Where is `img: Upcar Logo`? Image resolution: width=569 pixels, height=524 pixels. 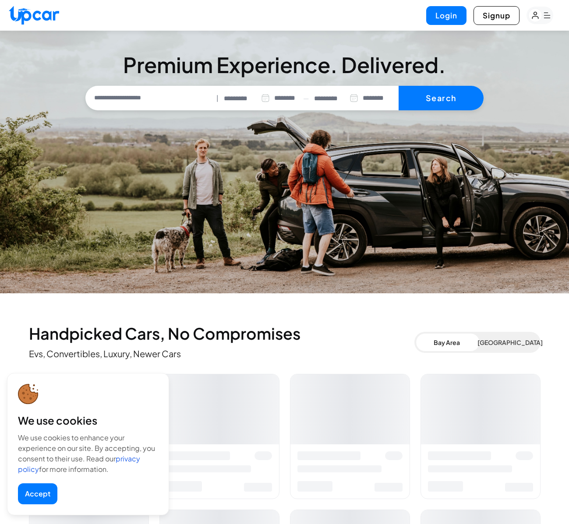
img: Upcar Logo is located at coordinates (34, 15).